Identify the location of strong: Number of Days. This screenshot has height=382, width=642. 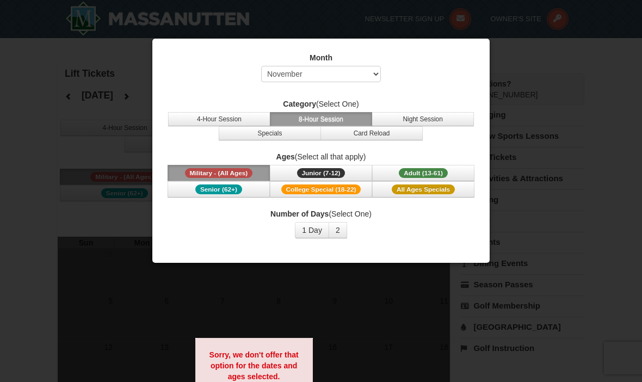
(299, 214).